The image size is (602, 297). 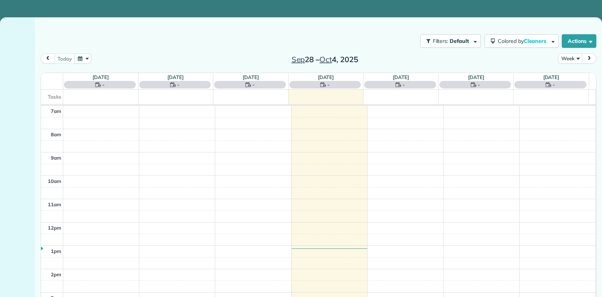 What do you see at coordinates (299, 59) in the screenshot?
I see `span: Sep` at bounding box center [299, 59].